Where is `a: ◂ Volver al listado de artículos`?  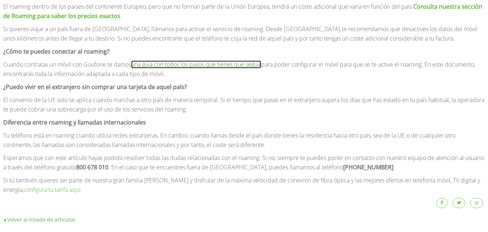 a: ◂ Volver al listado de artículos is located at coordinates (39, 219).